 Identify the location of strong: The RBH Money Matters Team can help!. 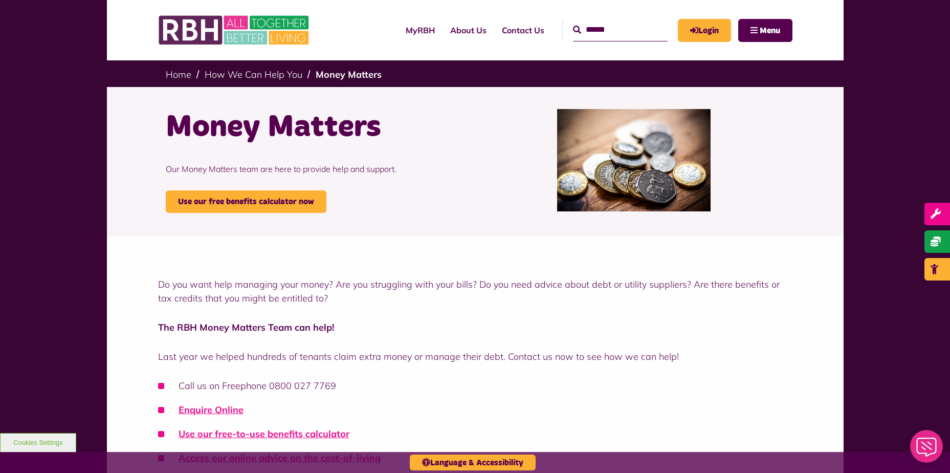
(246, 327).